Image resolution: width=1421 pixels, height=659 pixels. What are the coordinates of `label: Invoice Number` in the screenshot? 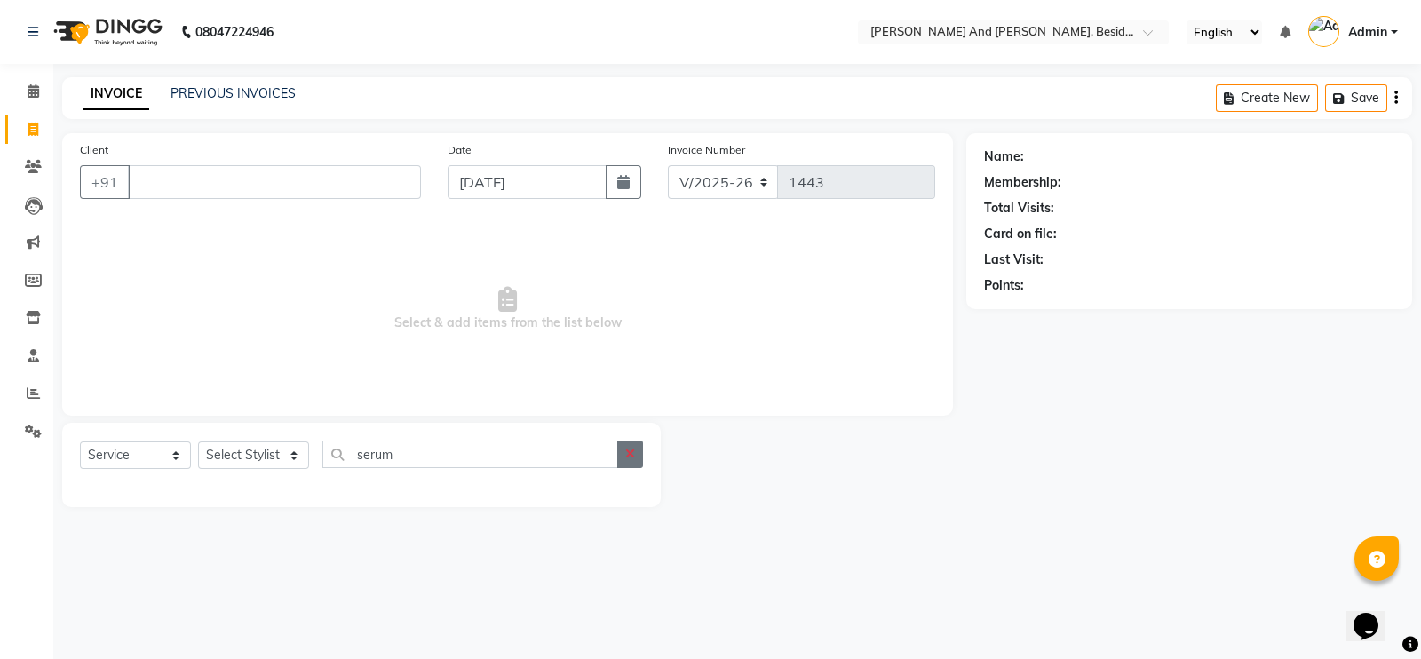 It's located at (706, 150).